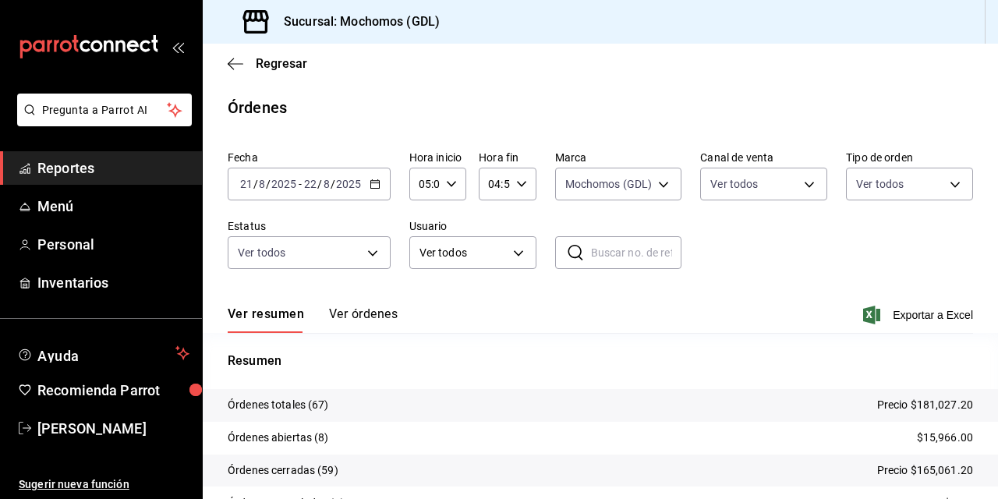 The height and width of the screenshot is (499, 998). Describe the element at coordinates (66, 244) in the screenshot. I see `font: Personal` at that location.